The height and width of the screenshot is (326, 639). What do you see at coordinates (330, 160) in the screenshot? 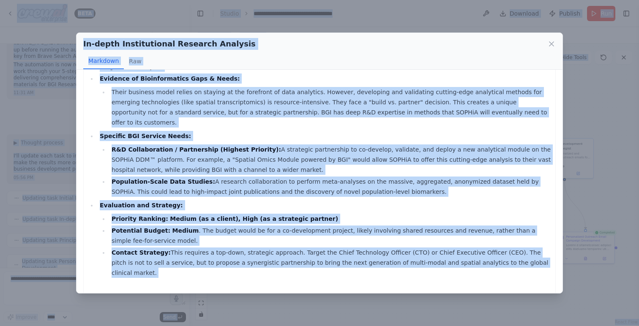
I see `li: A strategic partnership to co-develop, validate, and deploy a new analytical module on the SOPHiA...` at bounding box center [330, 160].